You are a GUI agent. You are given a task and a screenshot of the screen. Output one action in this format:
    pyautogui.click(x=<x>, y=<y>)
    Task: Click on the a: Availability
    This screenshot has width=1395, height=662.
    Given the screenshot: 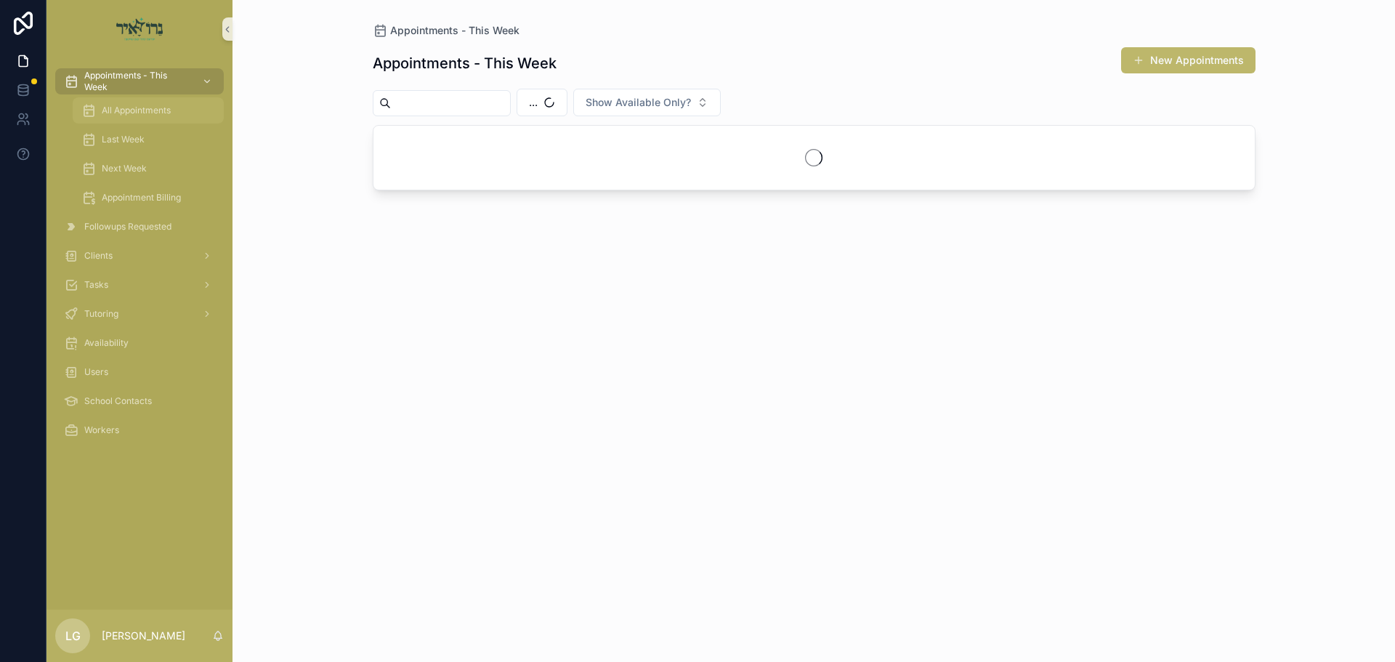 What is the action you would take?
    pyautogui.click(x=140, y=343)
    